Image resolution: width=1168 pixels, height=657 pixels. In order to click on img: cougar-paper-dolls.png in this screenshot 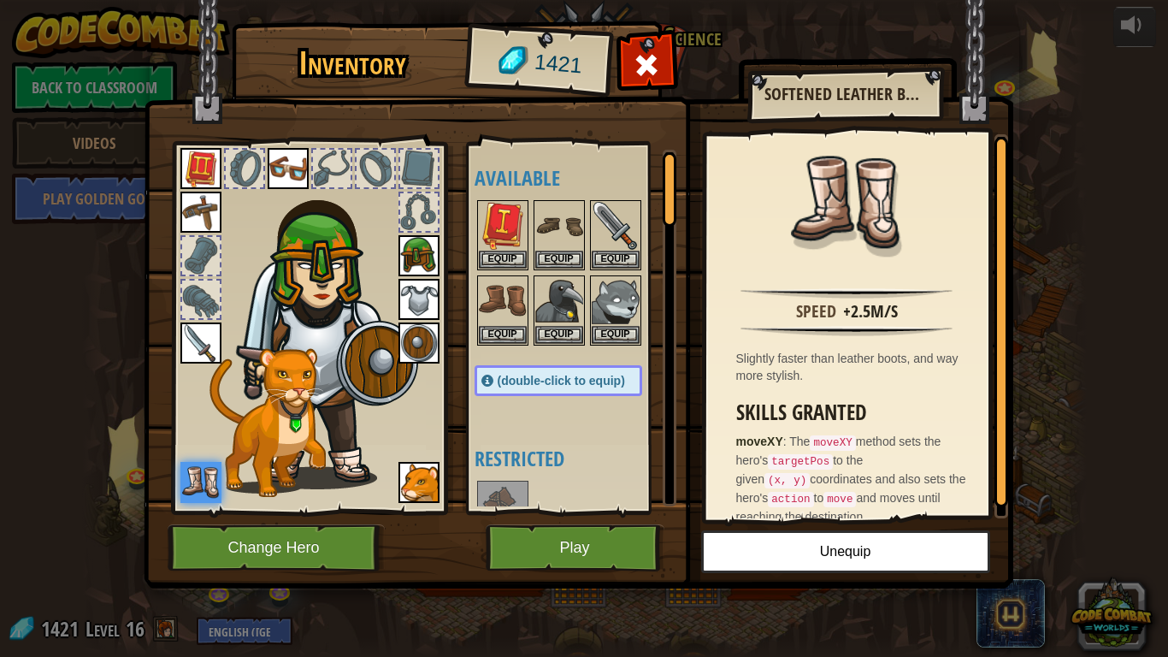, I will do `click(268, 422)`.